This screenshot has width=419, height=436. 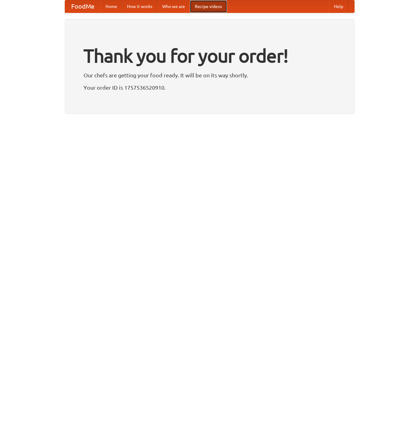 What do you see at coordinates (83, 6) in the screenshot?
I see `a: FoodMe` at bounding box center [83, 6].